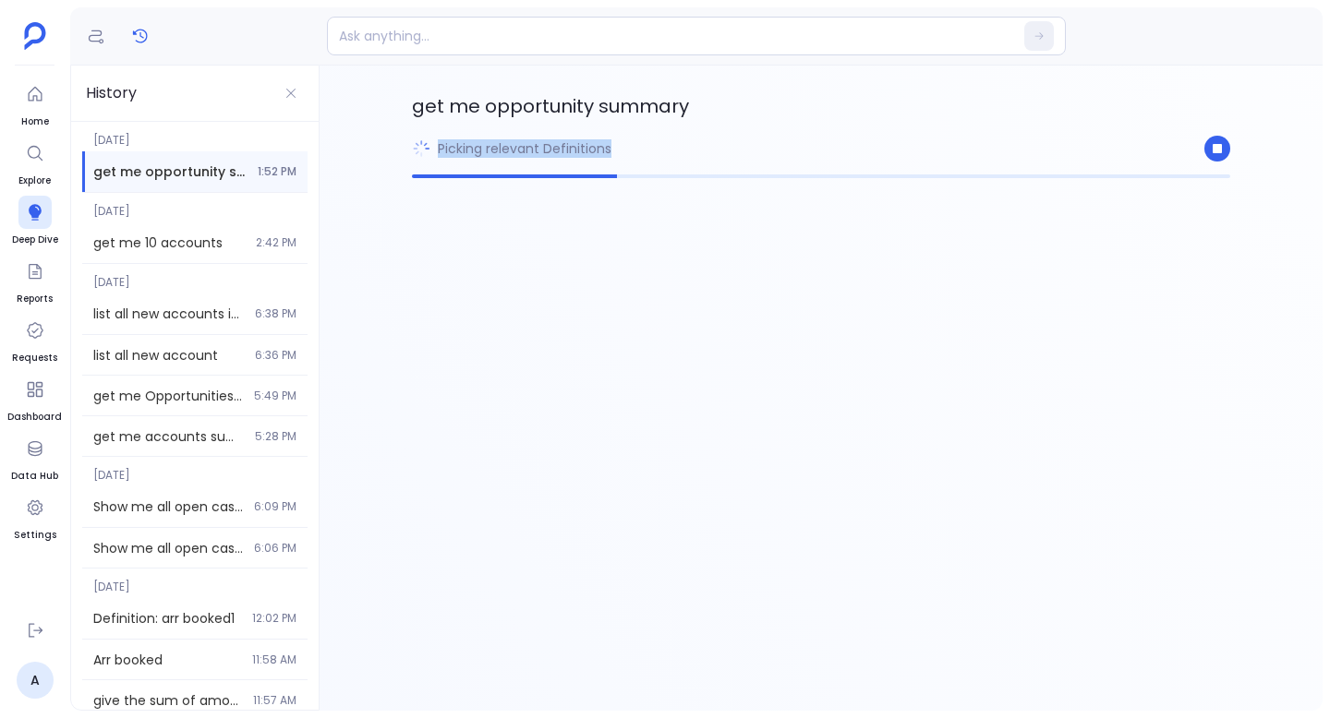  Describe the element at coordinates (35, 222) in the screenshot. I see `a: Deep Dive` at that location.